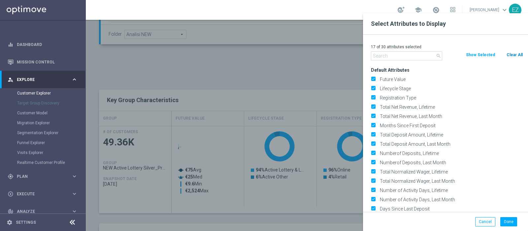 The height and width of the screenshot is (231, 528). What do you see at coordinates (43, 45) in the screenshot?
I see `button: equalizer Dashboard` at bounding box center [43, 45].